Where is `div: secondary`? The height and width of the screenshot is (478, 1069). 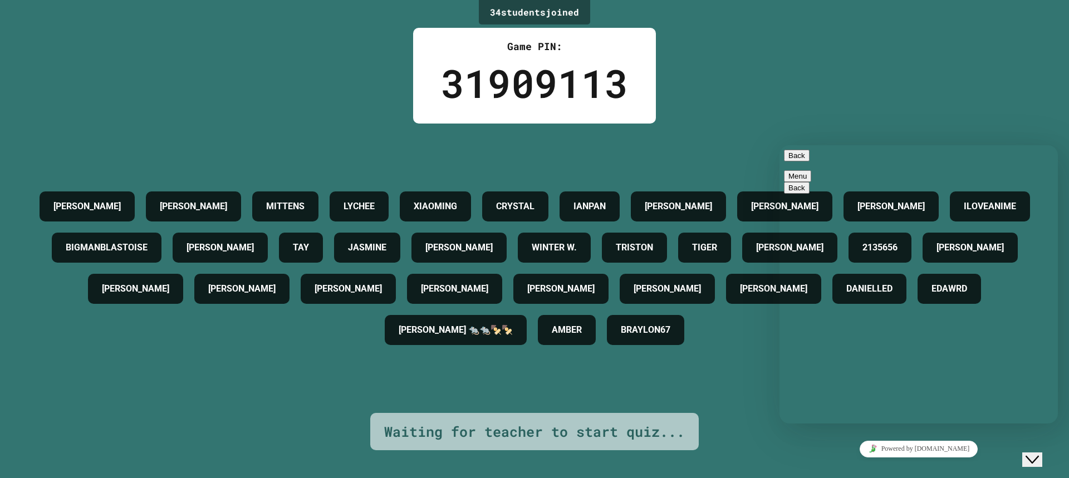 div: secondary is located at coordinates (139, 31).